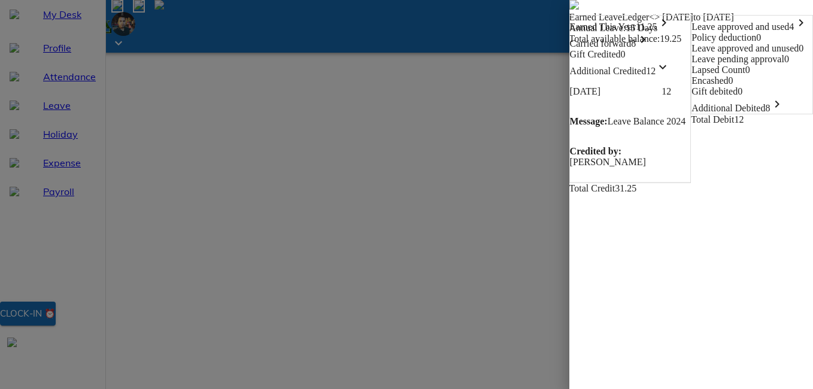 Image resolution: width=813 pixels, height=389 pixels. Describe the element at coordinates (714, 91) in the screenshot. I see `span: Gift debited` at that location.